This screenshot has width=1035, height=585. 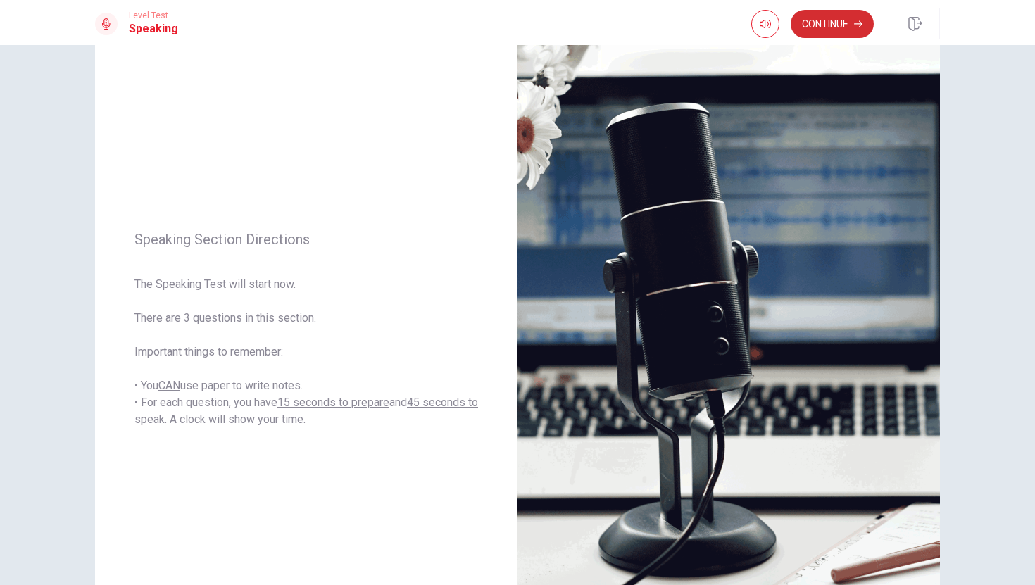 What do you see at coordinates (333, 402) in the screenshot?
I see `u: 15 seconds to prepare` at bounding box center [333, 402].